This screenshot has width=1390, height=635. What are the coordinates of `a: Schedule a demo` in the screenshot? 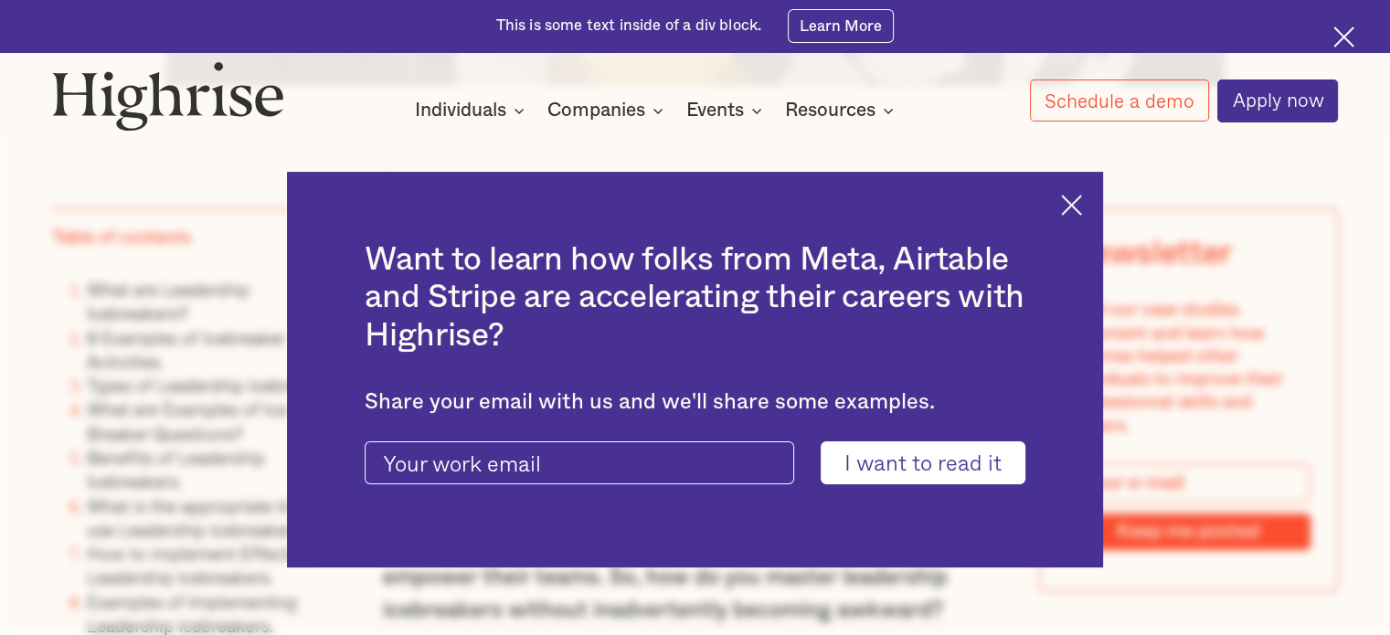 It's located at (1119, 101).